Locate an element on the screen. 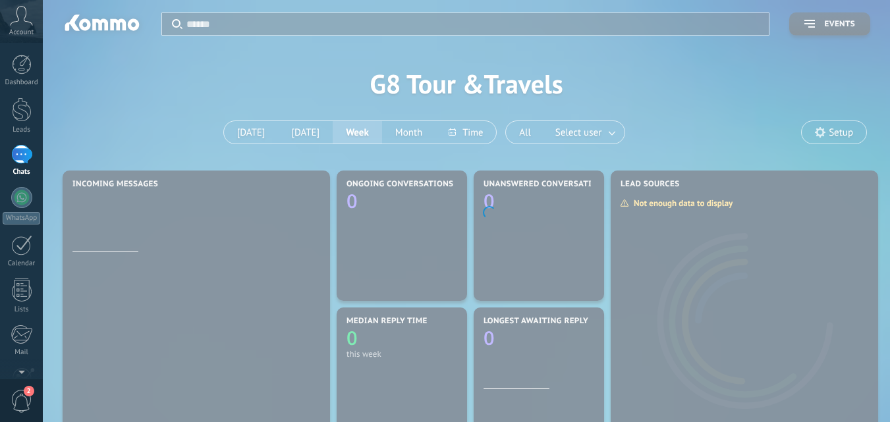 The image size is (890, 422). span: 2 is located at coordinates (29, 391).